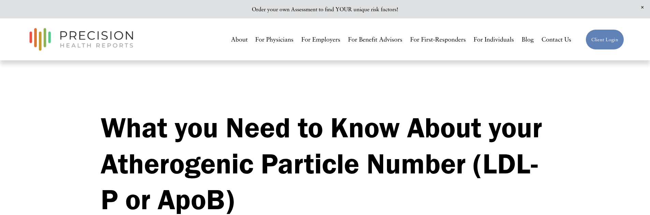  I want to click on img: Precision Health Reports, so click(81, 39).